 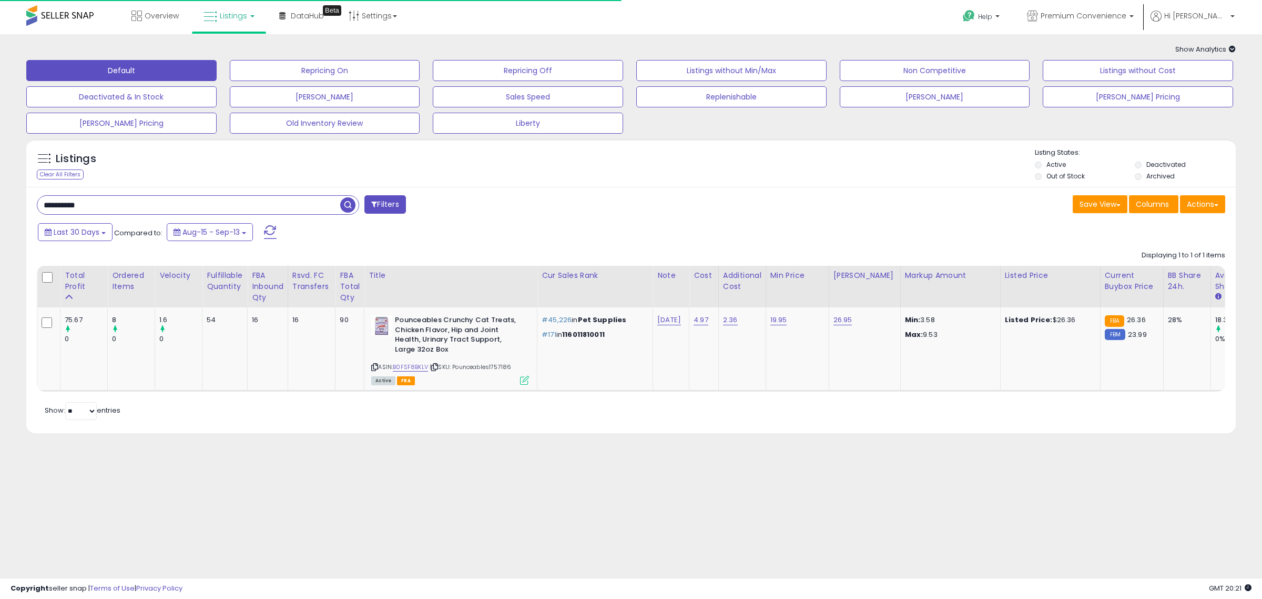 What do you see at coordinates (1056, 164) in the screenshot?
I see `label: Active` at bounding box center [1056, 164].